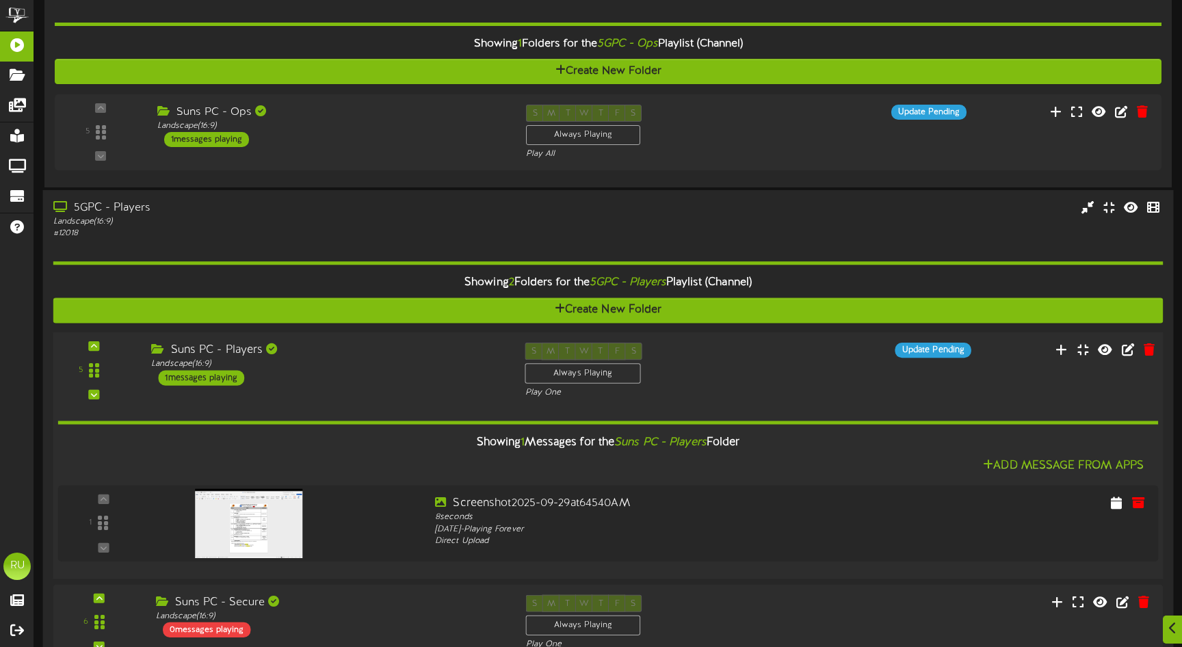  What do you see at coordinates (660, 443) in the screenshot?
I see `i: Suns PC - Players` at bounding box center [660, 443].